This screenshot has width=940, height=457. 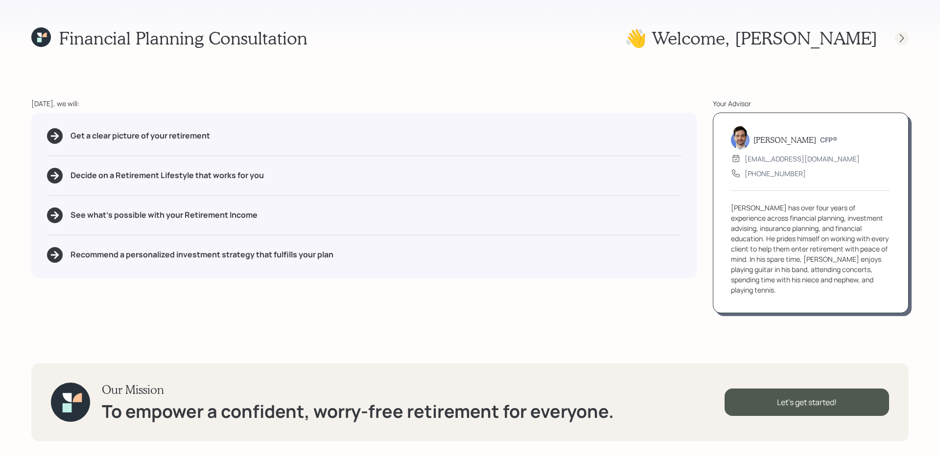 I want to click on h1: Financial Planning Consultation, so click(x=183, y=38).